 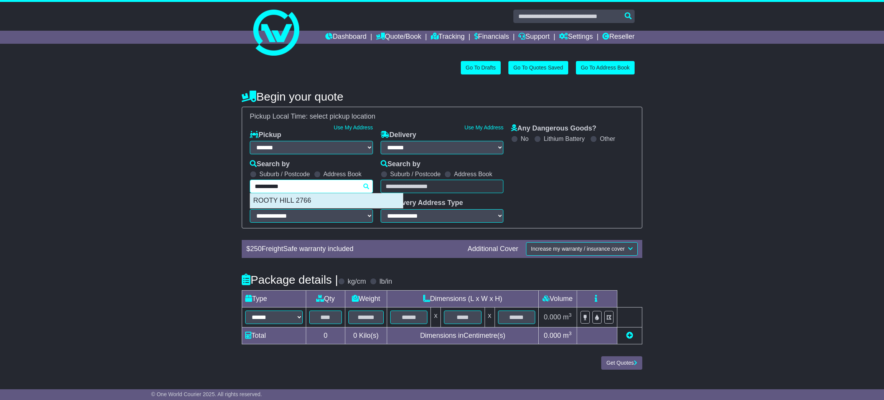 I want to click on a: Reseller, so click(x=618, y=37).